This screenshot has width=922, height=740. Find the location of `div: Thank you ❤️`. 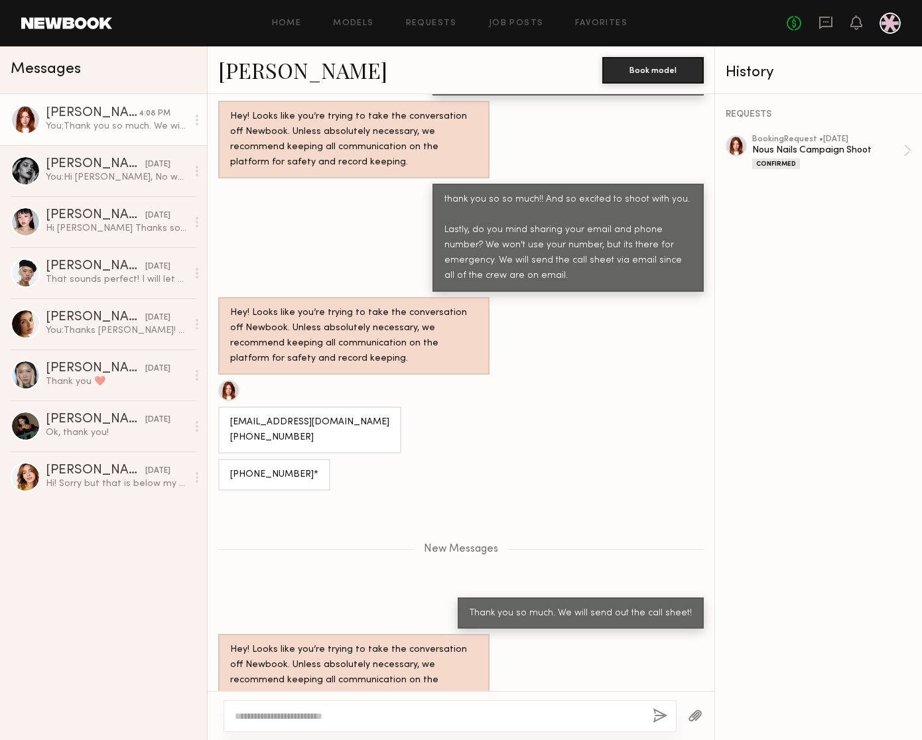

div: Thank you ❤️ is located at coordinates (116, 381).